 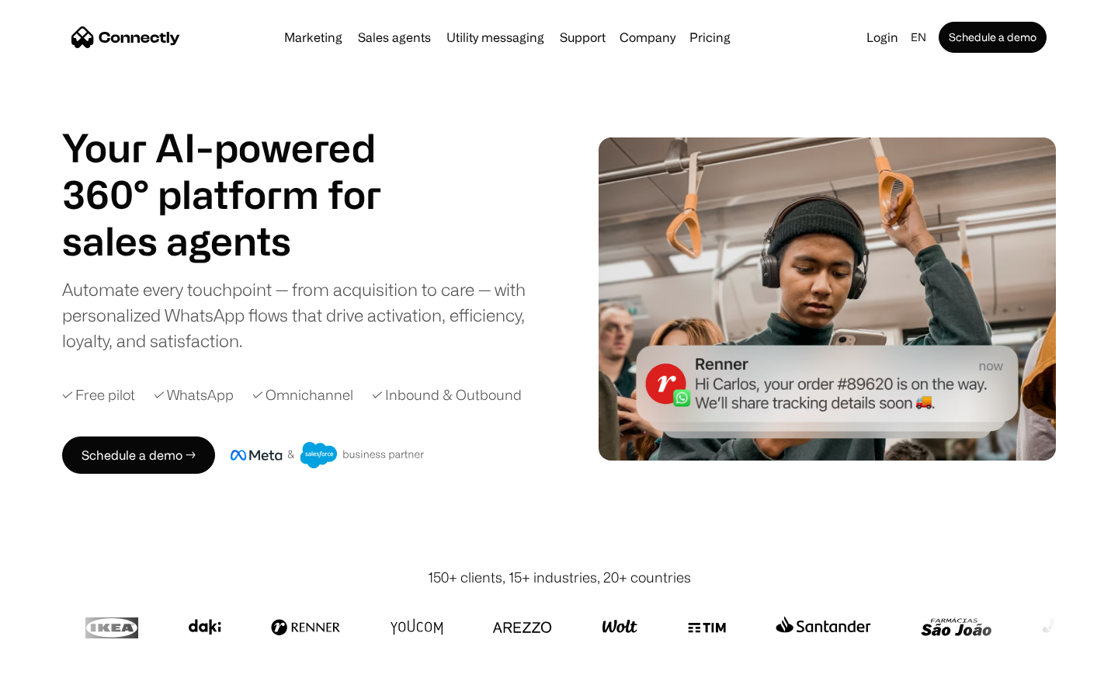 I want to click on a: Utility messaging, so click(x=495, y=37).